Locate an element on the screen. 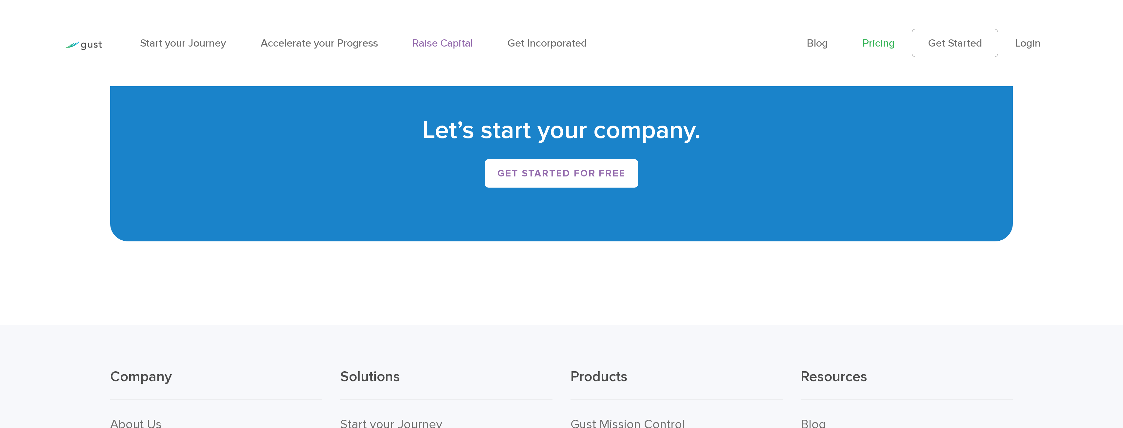 This screenshot has height=428, width=1123. a: Blog is located at coordinates (818, 43).